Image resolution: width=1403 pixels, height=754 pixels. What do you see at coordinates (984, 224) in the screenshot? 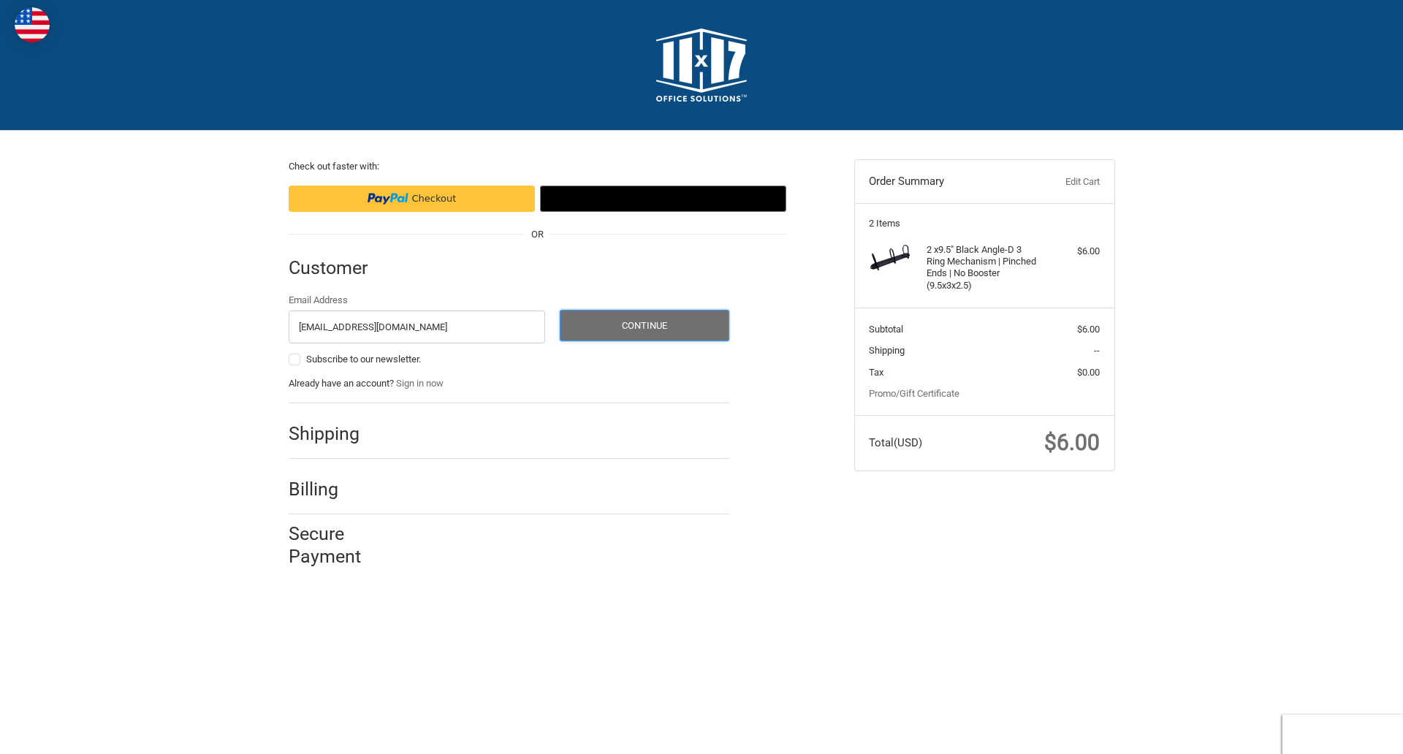
I see `h3: 2 Items` at bounding box center [984, 224].